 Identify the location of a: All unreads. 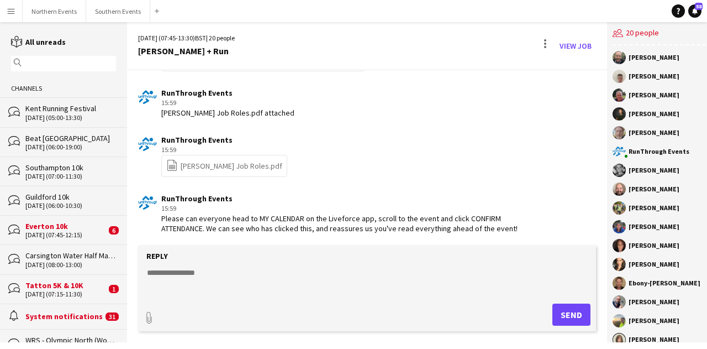
(38, 42).